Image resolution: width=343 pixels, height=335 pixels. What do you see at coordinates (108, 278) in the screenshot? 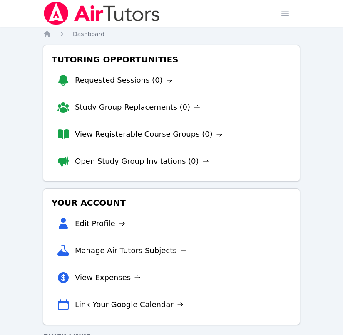
I see `a: View Expenses` at bounding box center [108, 278].